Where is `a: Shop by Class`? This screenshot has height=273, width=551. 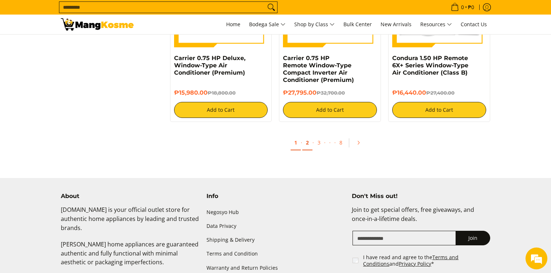 a: Shop by Class is located at coordinates (314, 24).